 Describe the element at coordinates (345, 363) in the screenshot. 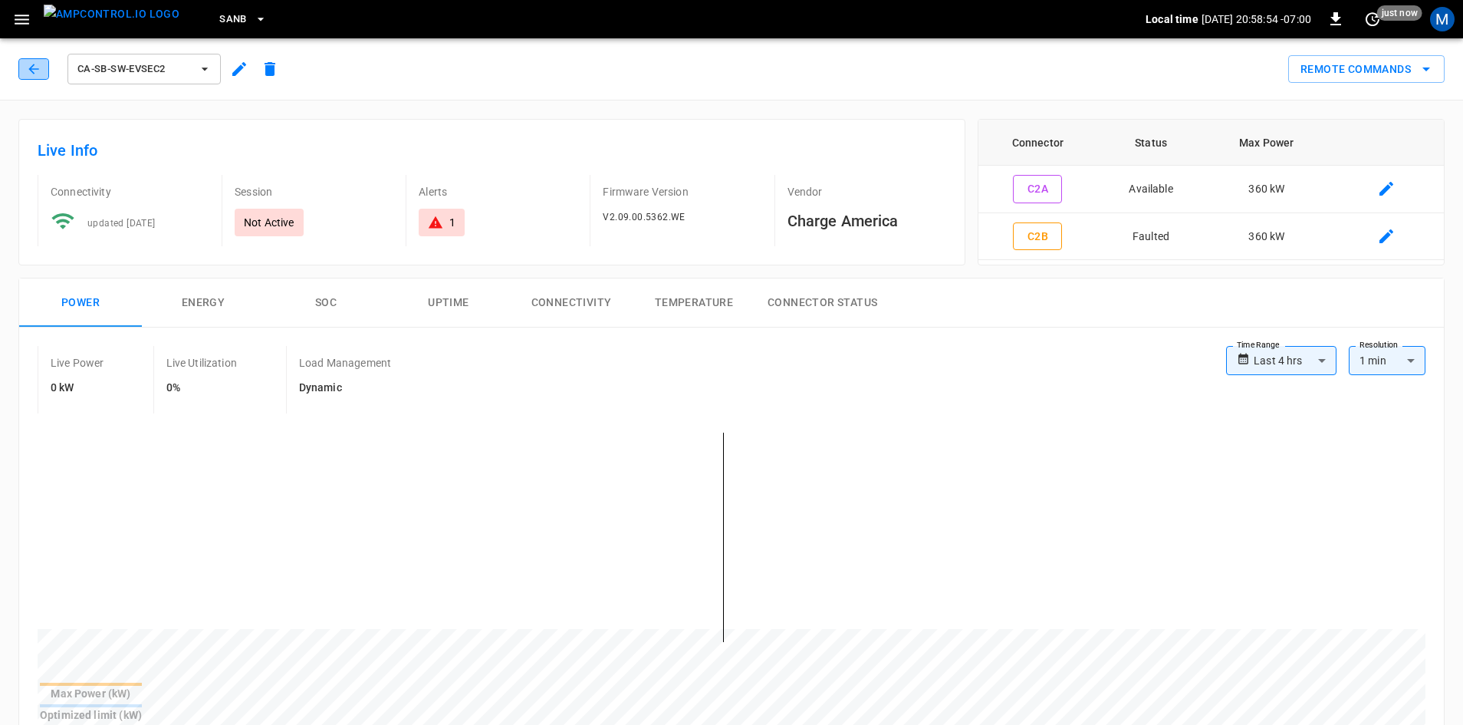

I see `p: Load Management` at that location.